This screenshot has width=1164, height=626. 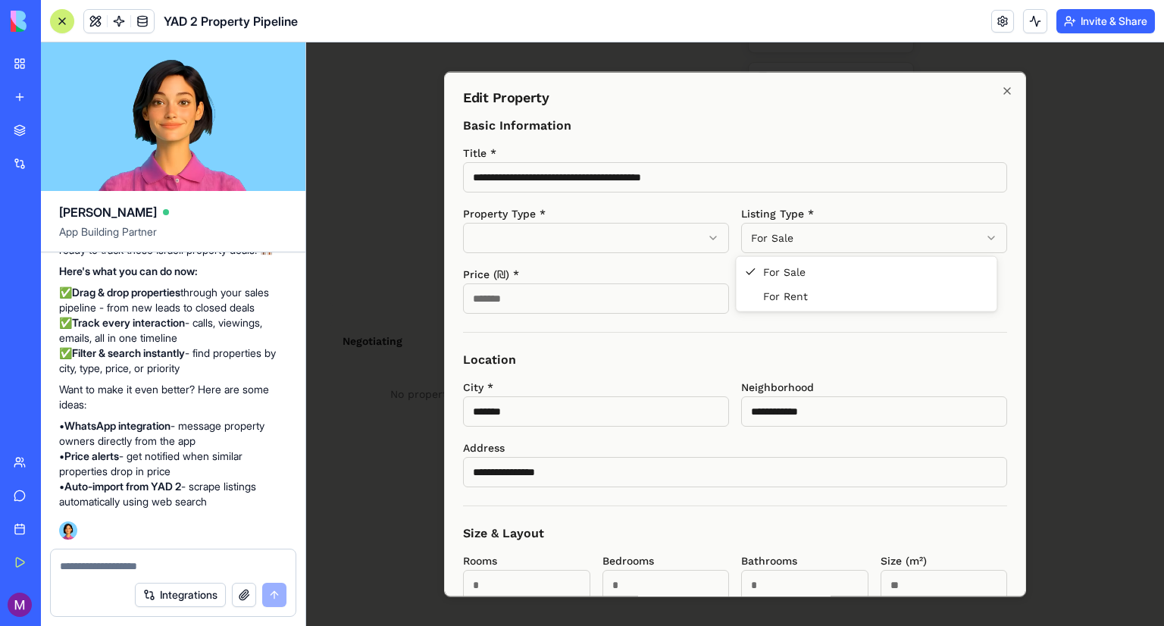 I want to click on img: ACg8ocJ5dS_SD4aiT6pc66Op_BFCOVyK9tJqqldCFm-3G8XxTKcTBA=s96-c, so click(x=20, y=605).